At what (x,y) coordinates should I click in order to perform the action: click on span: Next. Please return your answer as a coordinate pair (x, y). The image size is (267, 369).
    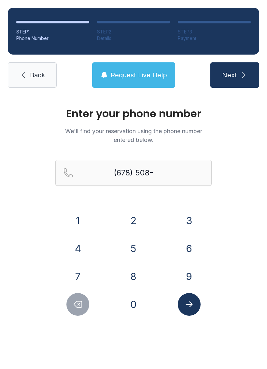
    Looking at the image, I should click on (229, 75).